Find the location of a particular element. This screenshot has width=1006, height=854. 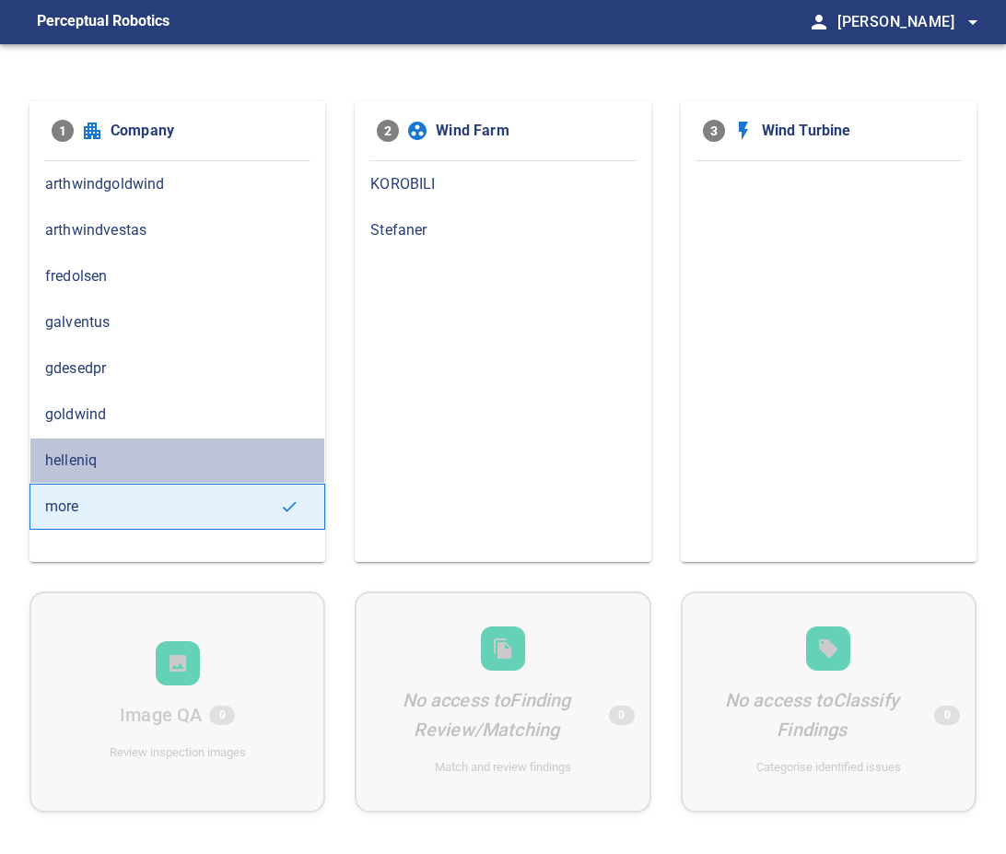

span: Wind Turbine is located at coordinates (858, 131).